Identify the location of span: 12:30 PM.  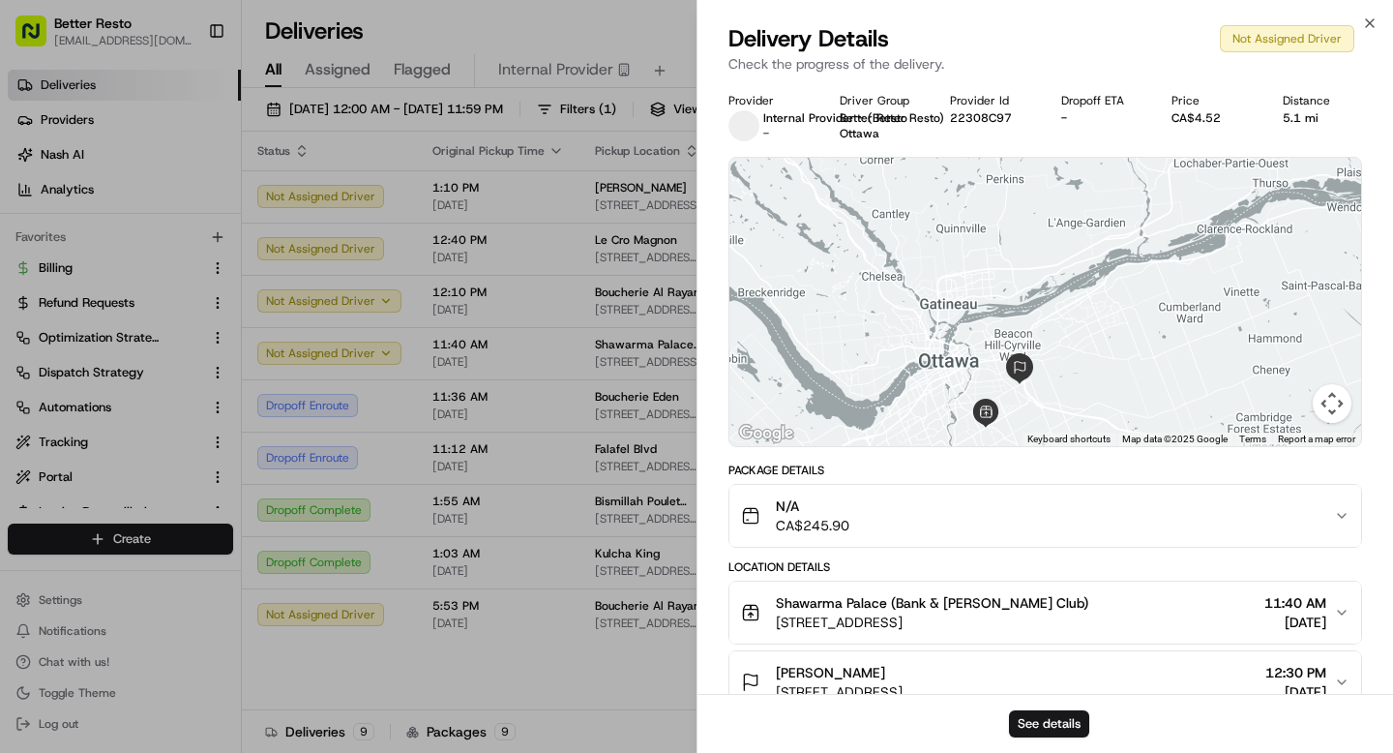
(1296, 672).